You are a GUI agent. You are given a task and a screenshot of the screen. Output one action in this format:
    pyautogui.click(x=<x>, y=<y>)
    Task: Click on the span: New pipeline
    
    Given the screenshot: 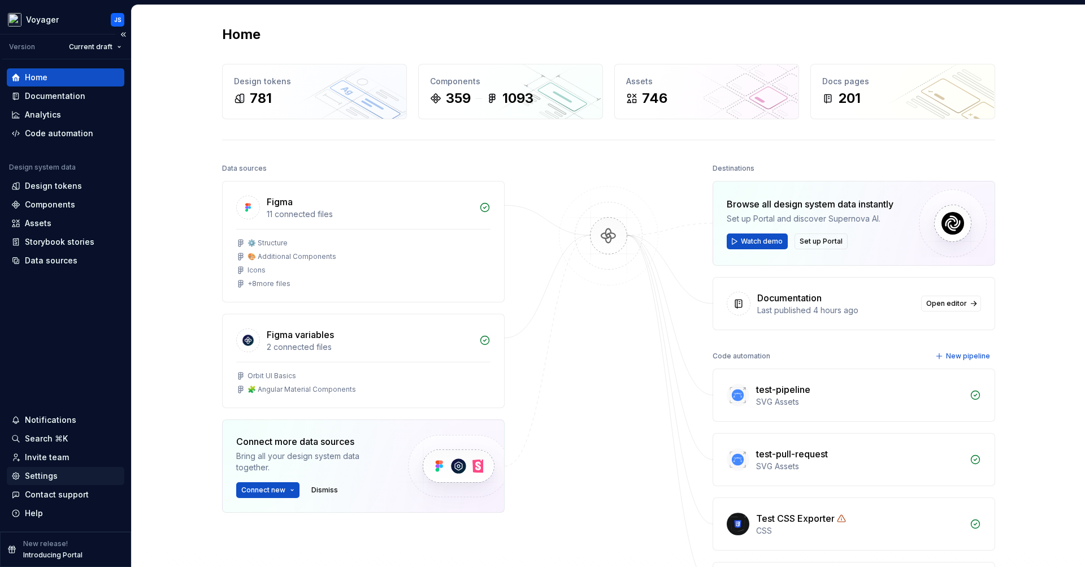 What is the action you would take?
    pyautogui.click(x=968, y=356)
    